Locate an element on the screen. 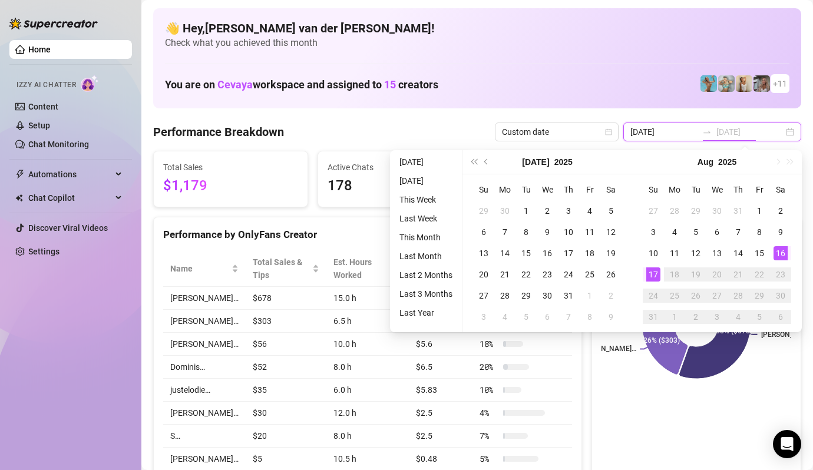 The height and width of the screenshot is (470, 813). td: 2025-07-27 is located at coordinates (653, 211).